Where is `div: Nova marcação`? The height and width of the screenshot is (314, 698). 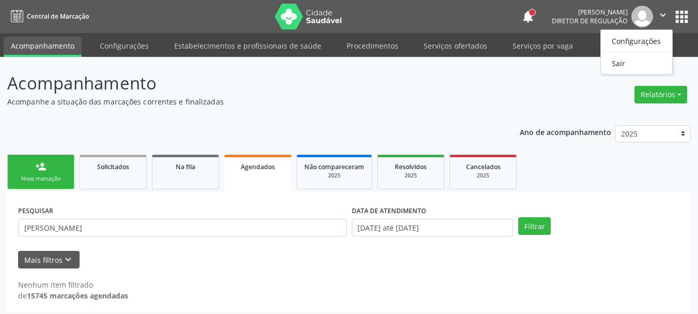 div: Nova marcação is located at coordinates (41, 178).